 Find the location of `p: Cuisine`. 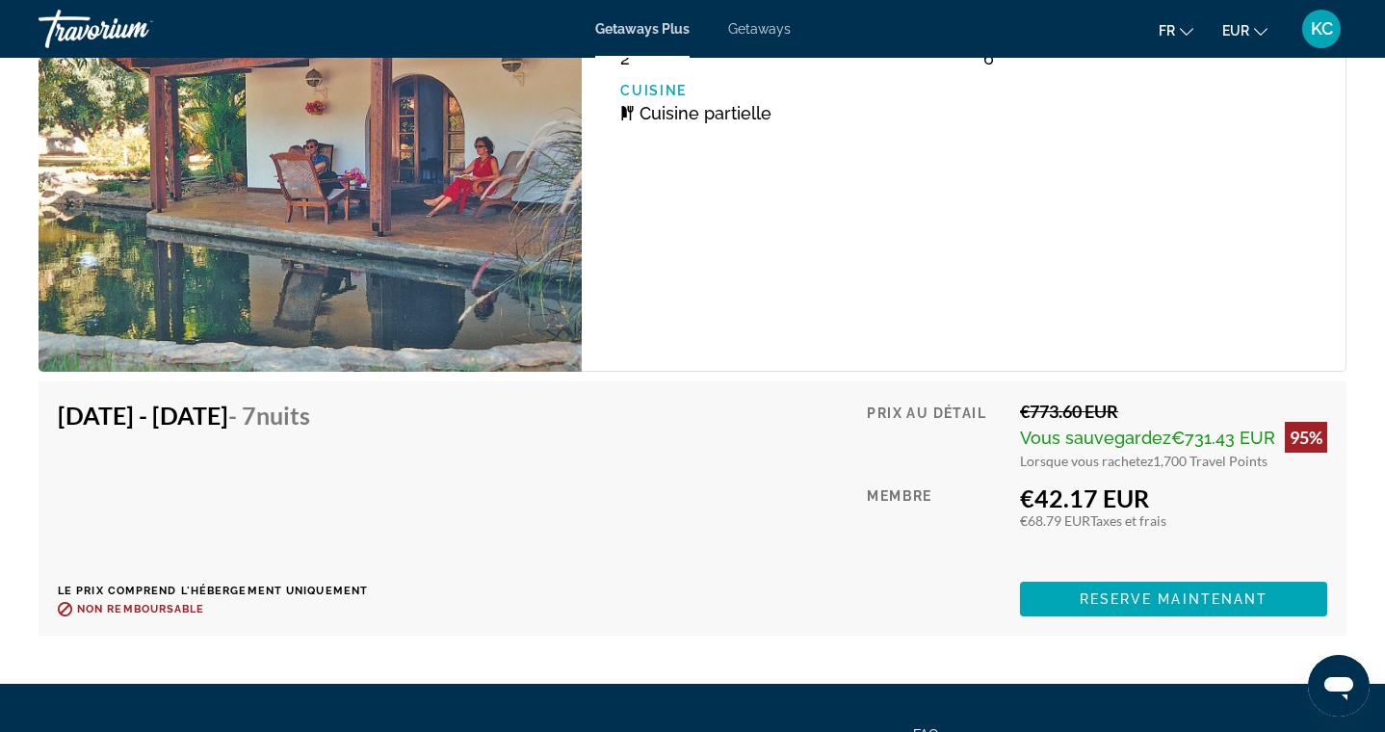

p: Cuisine is located at coordinates (791, 91).